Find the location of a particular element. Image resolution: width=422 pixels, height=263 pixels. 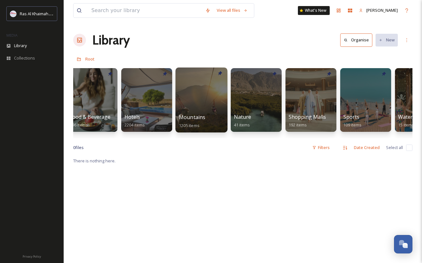

button: Open Chat is located at coordinates (403, 244).